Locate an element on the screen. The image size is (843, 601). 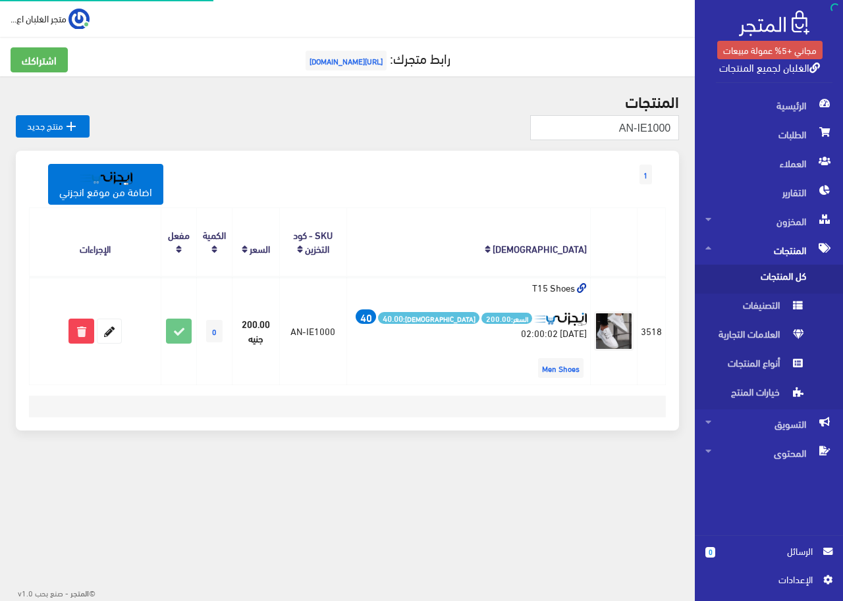
a: السعر is located at coordinates (260, 248).